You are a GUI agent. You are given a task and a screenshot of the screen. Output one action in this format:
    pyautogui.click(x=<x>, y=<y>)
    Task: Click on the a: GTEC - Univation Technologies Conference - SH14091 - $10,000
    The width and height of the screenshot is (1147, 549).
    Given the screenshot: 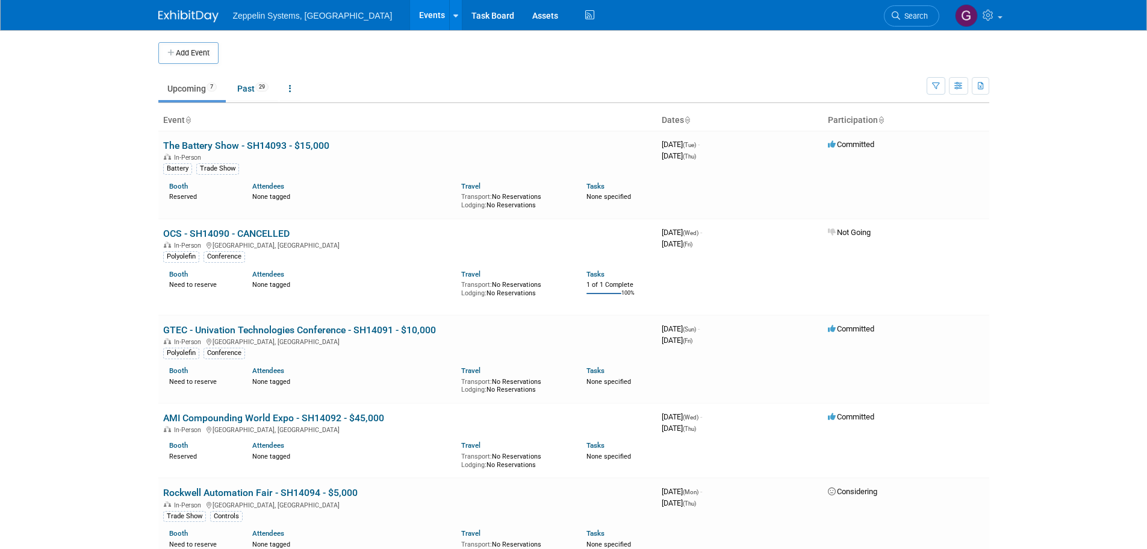 What is the action you would take?
    pyautogui.click(x=299, y=329)
    